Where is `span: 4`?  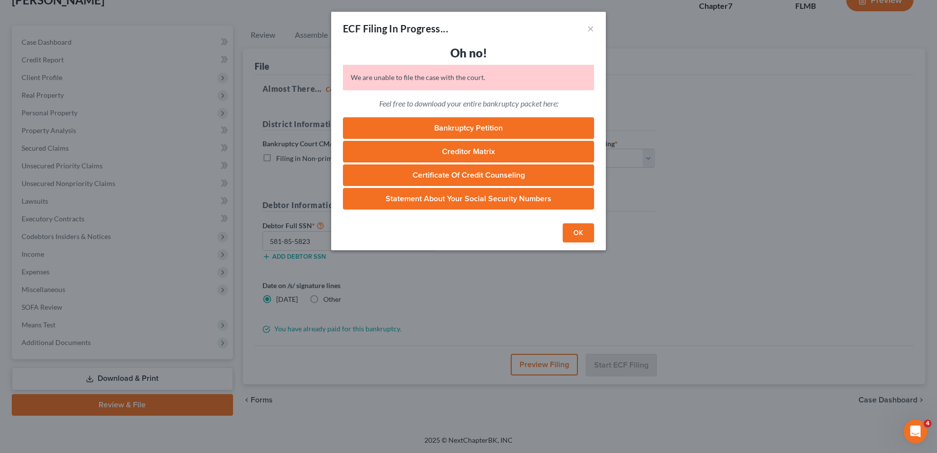 span: 4 is located at coordinates (927, 423).